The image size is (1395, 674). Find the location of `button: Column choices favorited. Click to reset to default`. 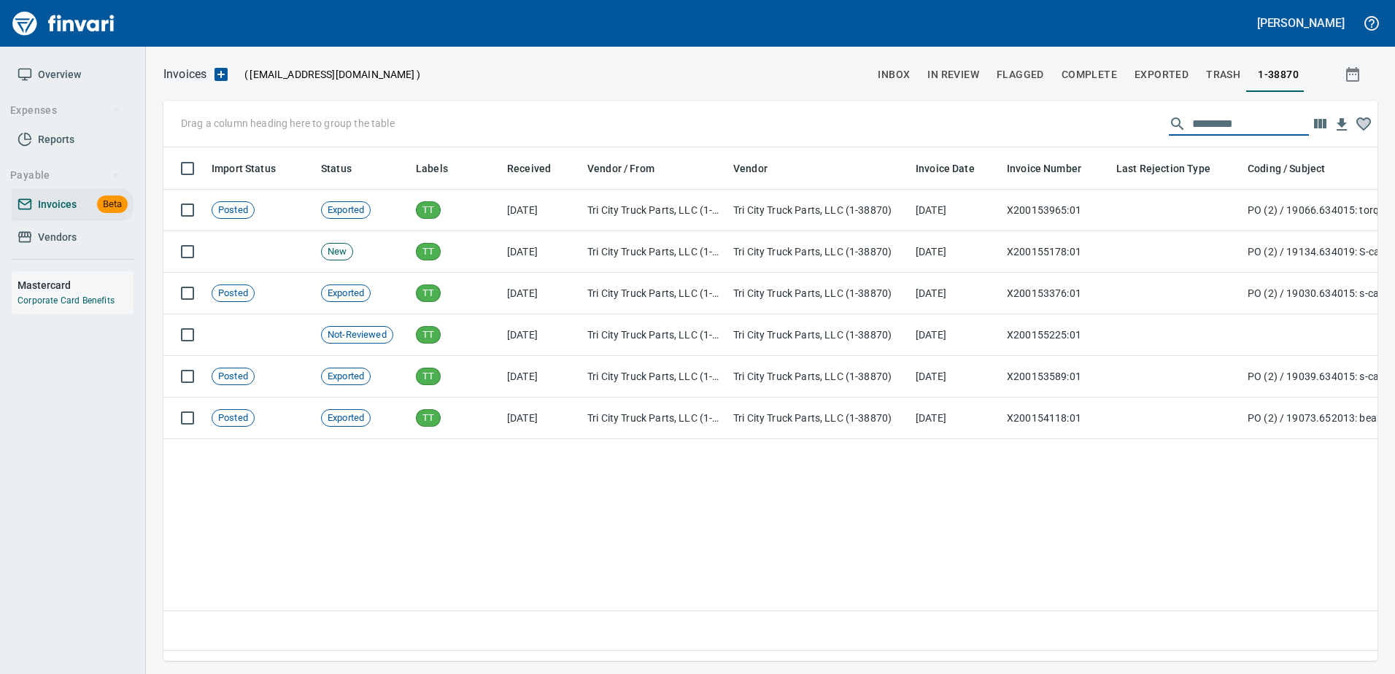

button: Column choices favorited. Click to reset to default is located at coordinates (1364, 124).